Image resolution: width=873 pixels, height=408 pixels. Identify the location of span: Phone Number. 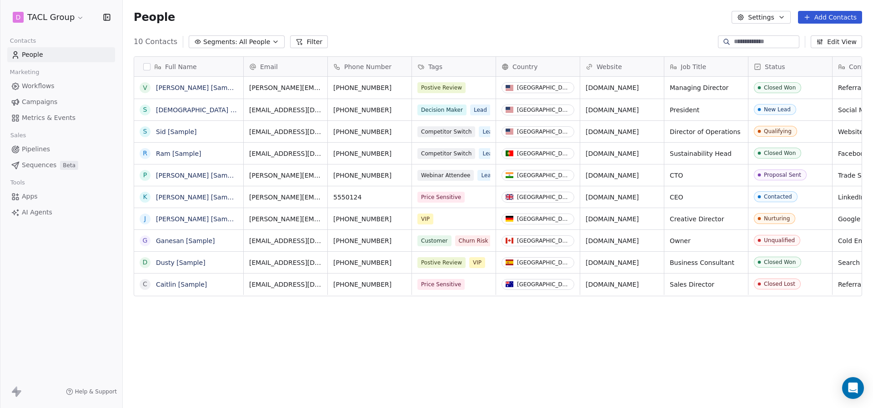
(368, 67).